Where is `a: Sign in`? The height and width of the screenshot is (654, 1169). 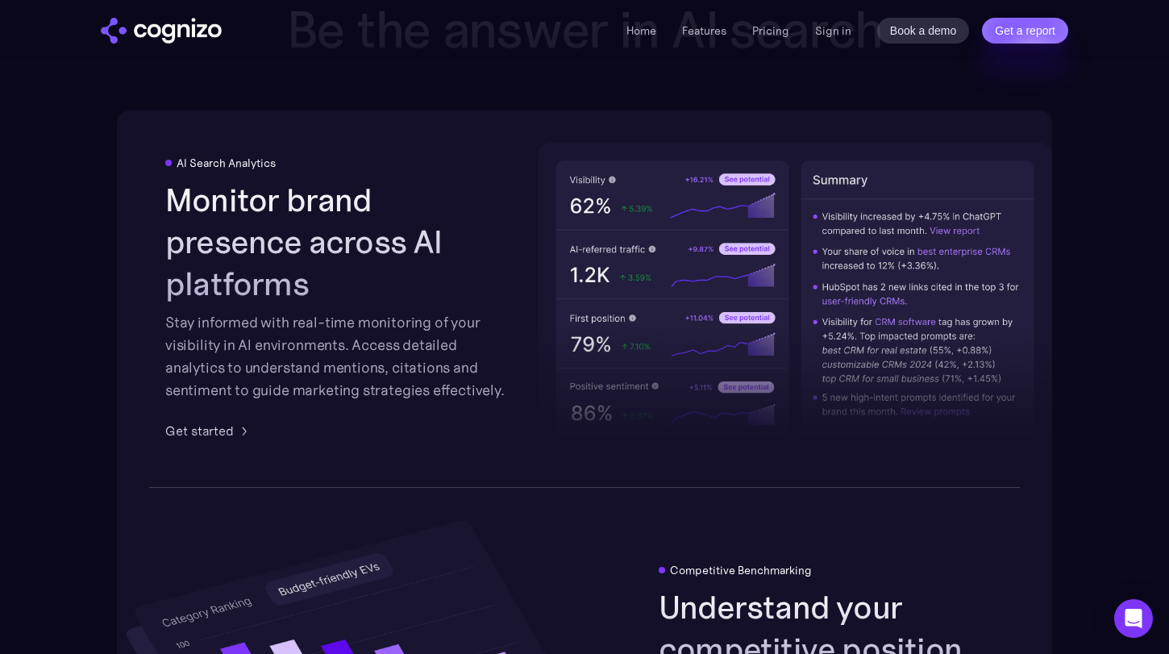 a: Sign in is located at coordinates (833, 31).